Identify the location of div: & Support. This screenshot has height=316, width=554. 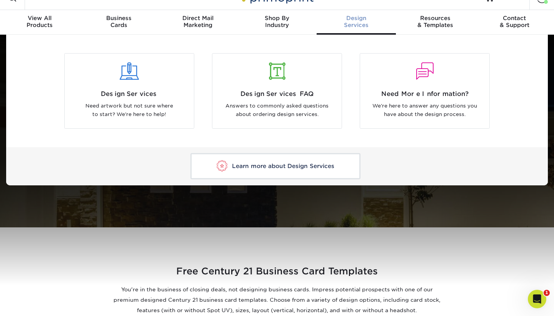
(515, 22).